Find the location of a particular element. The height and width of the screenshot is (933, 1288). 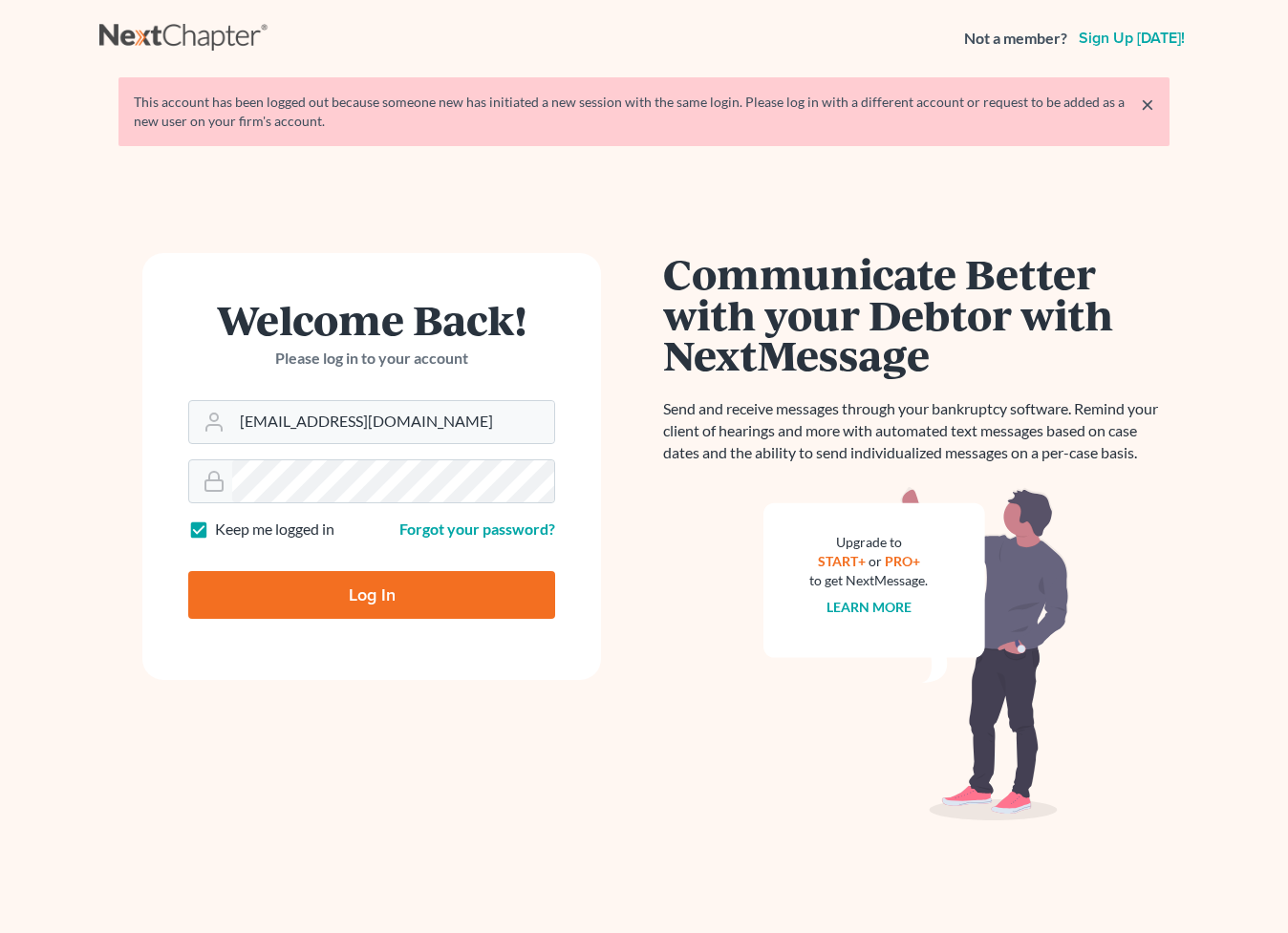

a: Learn more is located at coordinates (868, 607).